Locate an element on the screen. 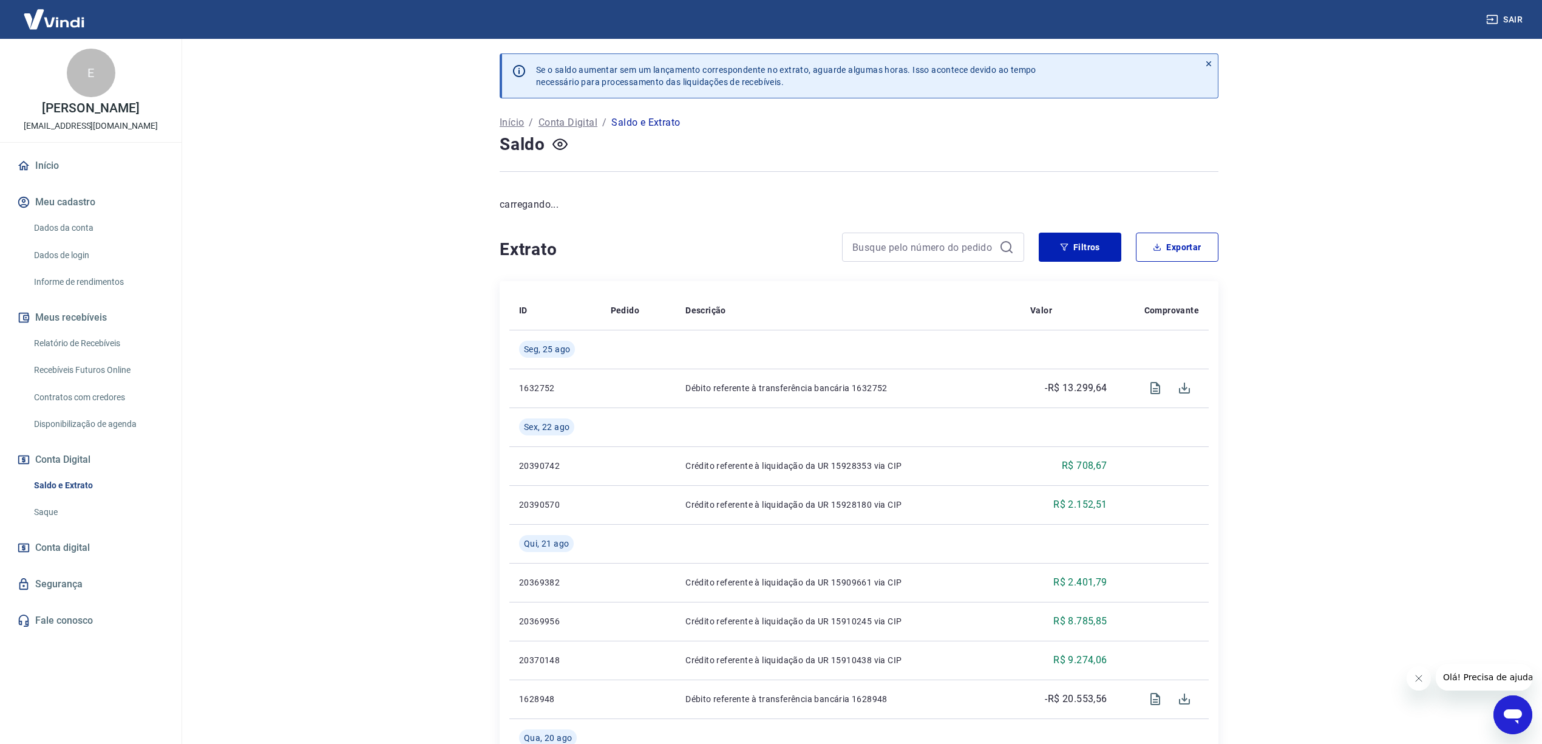 Image resolution: width=1542 pixels, height=744 pixels. p: carregando... is located at coordinates (859, 205).